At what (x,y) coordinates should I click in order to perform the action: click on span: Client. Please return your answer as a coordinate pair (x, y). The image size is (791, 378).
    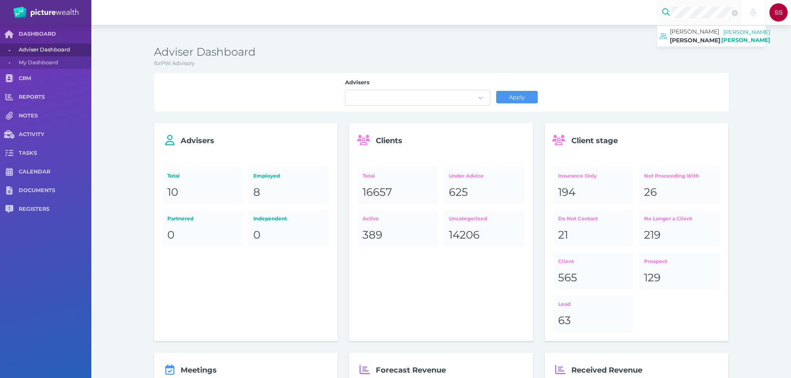
    Looking at the image, I should click on (566, 261).